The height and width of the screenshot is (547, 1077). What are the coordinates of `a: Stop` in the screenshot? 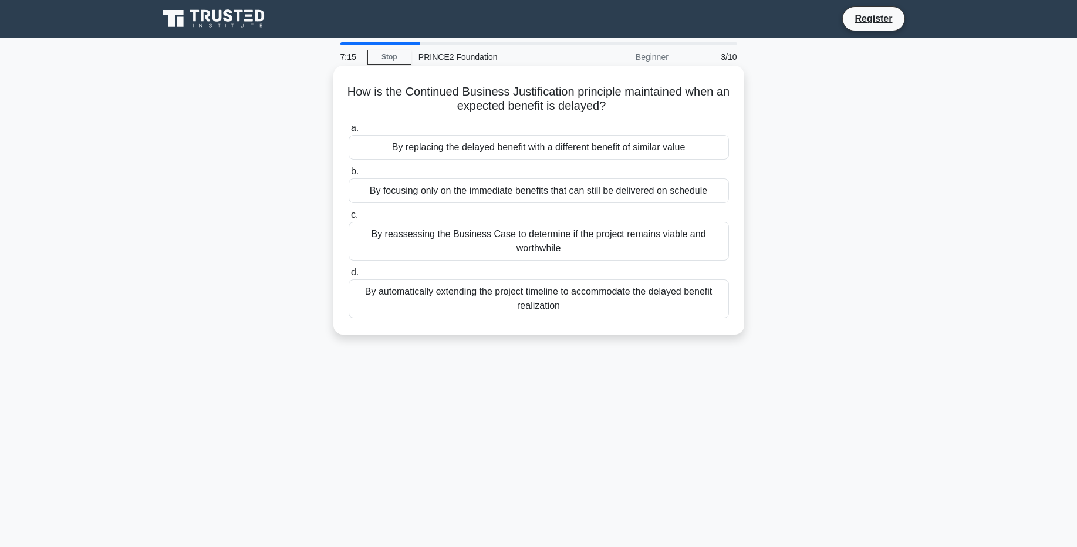 It's located at (389, 57).